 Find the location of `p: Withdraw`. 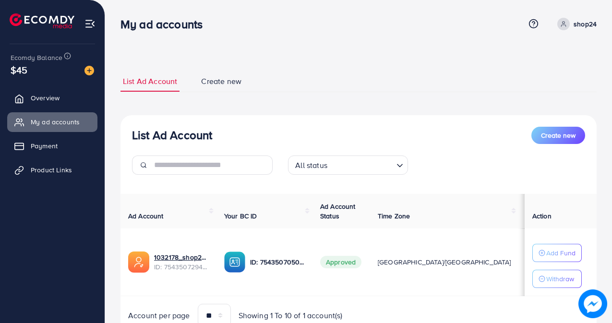

p: Withdraw is located at coordinates (560, 279).